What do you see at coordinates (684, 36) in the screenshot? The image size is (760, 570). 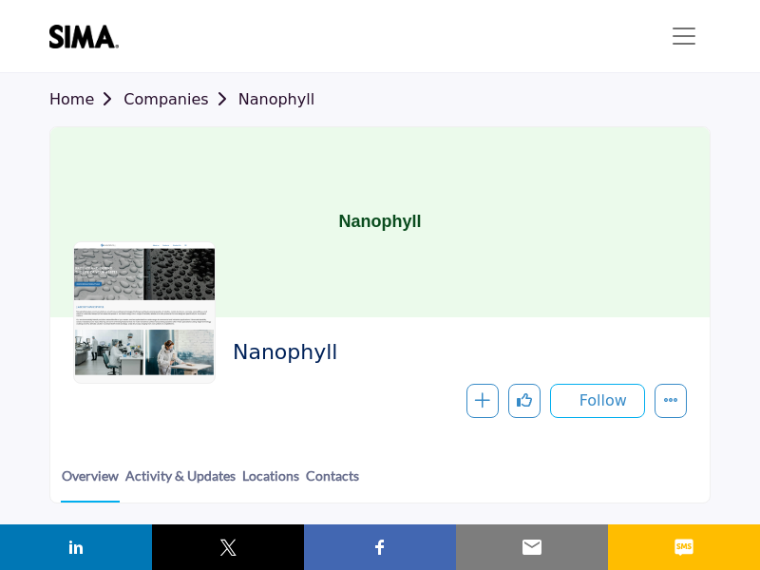 I see `button: Toggle navigation` at bounding box center [684, 36].